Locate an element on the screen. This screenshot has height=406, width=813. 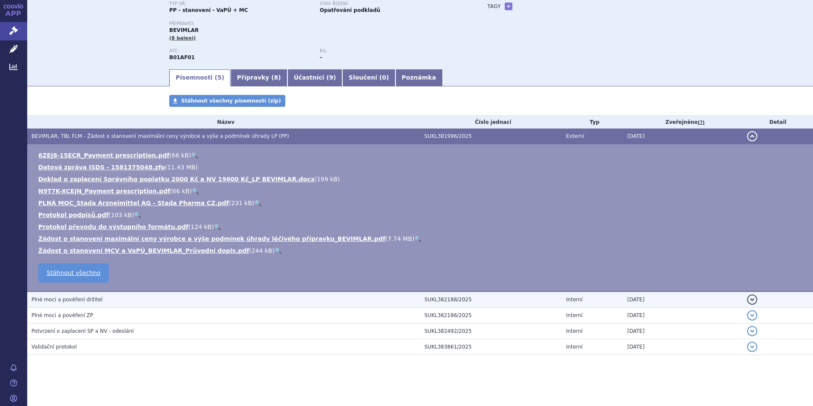
a: PLNÁ MOC_Stada Arzneimittel AG - Stada Pharma CZ.pdf is located at coordinates (134, 203).